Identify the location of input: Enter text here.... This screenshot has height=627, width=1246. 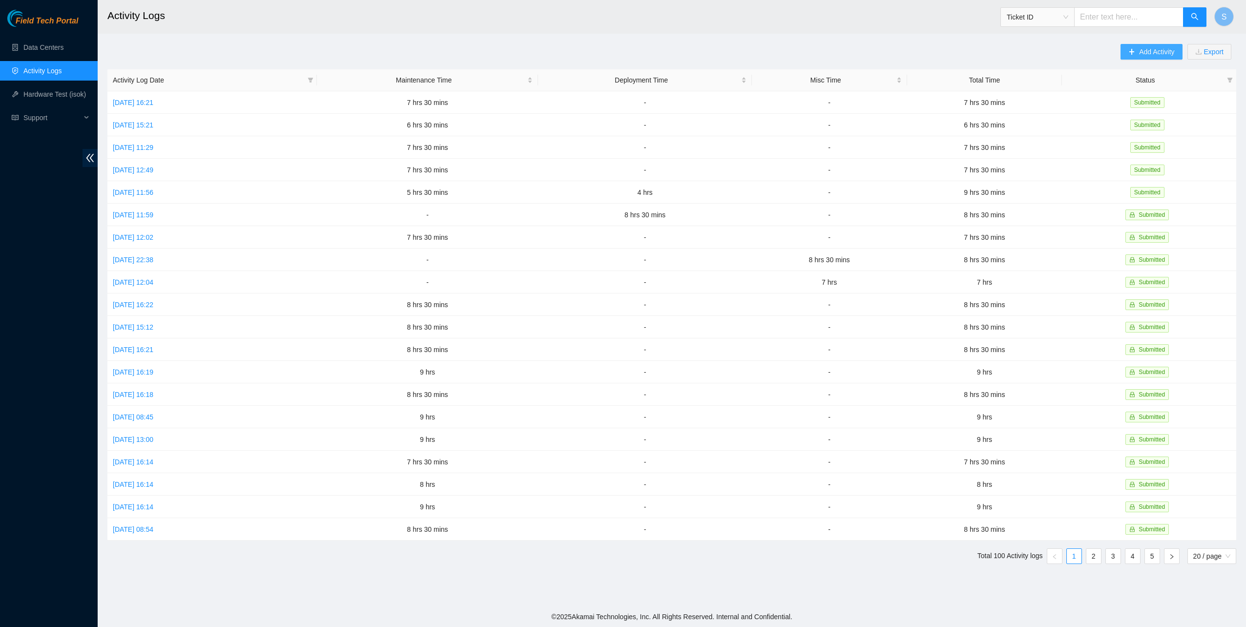
(1128, 17).